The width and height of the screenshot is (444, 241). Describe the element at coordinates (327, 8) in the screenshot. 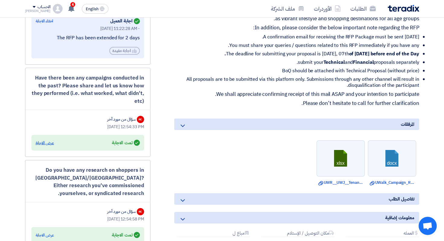

I see `a: الأوردرات` at that location.